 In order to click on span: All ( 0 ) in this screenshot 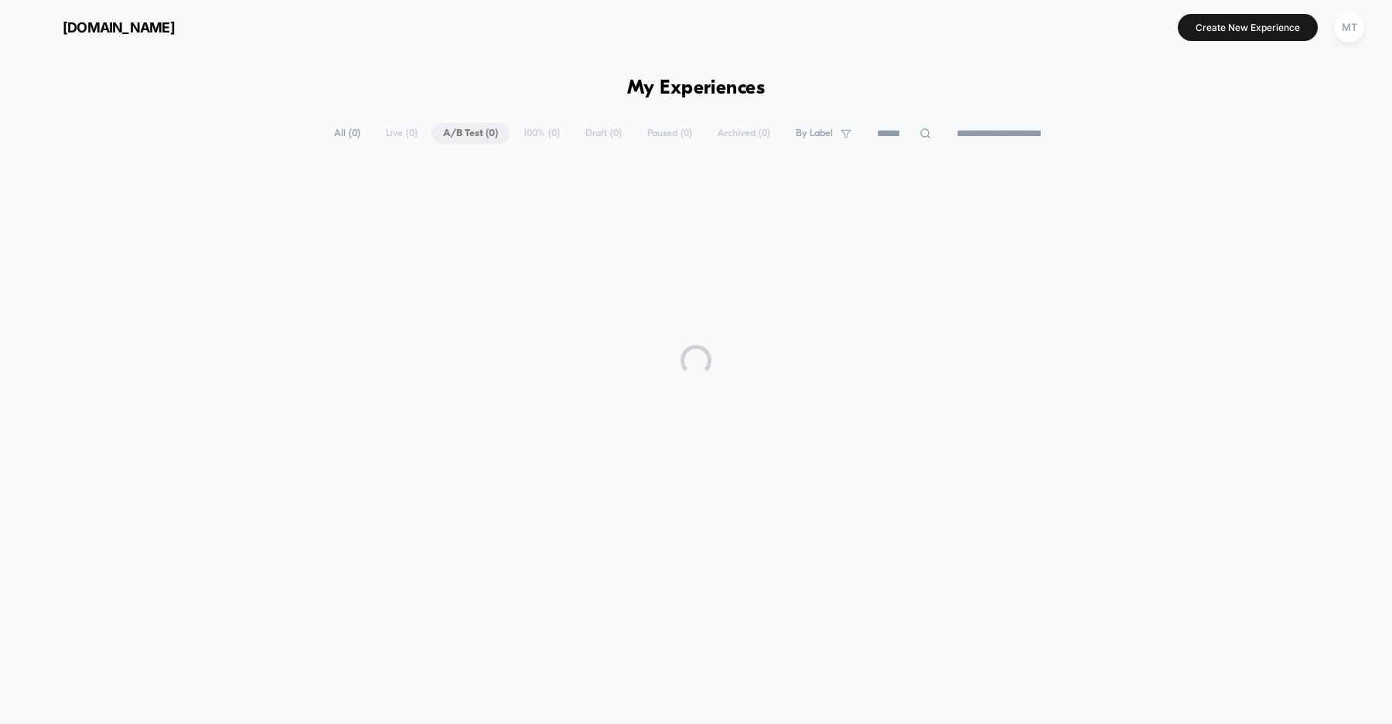, I will do `click(347, 133)`.